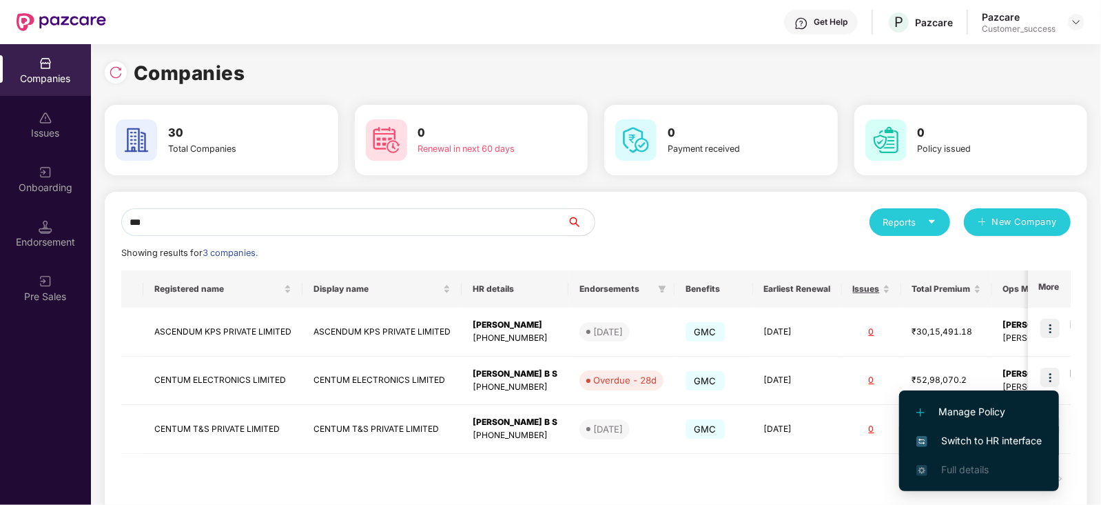 Image resolution: width=1101 pixels, height=505 pixels. Describe the element at coordinates (45, 227) in the screenshot. I see `img: svg+xml;base64,PHN2ZyB3aWR0aD0iMTQuNSIgaGVpZ2h0PSIxNC41IiB2aWV3Qm94PSIwIDAgMTYgMTYiIGZpbGw9Im5vbm...` at that location.